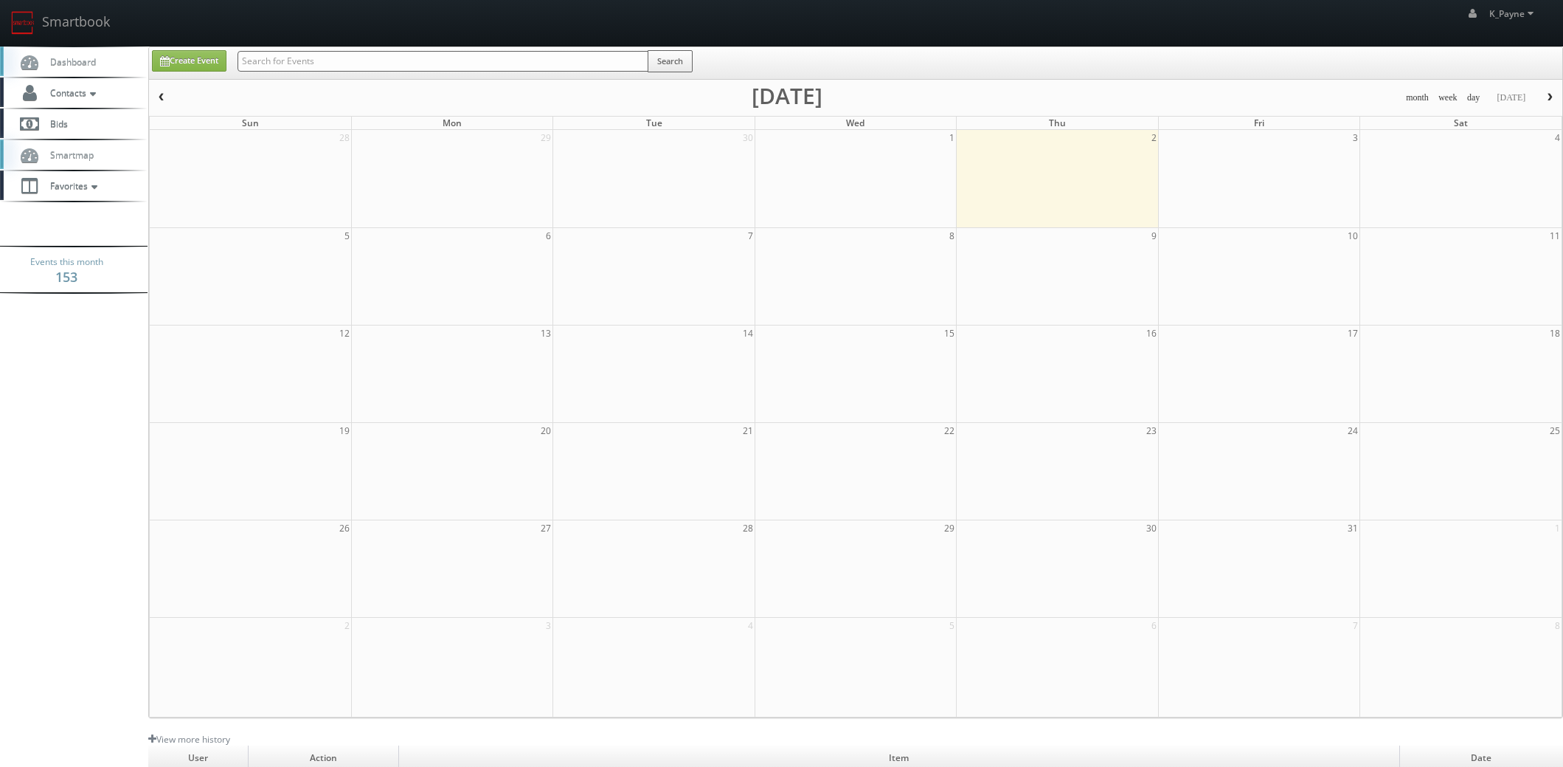 Image resolution: width=1563 pixels, height=767 pixels. What do you see at coordinates (654, 122) in the screenshot?
I see `span: Tue` at bounding box center [654, 122].